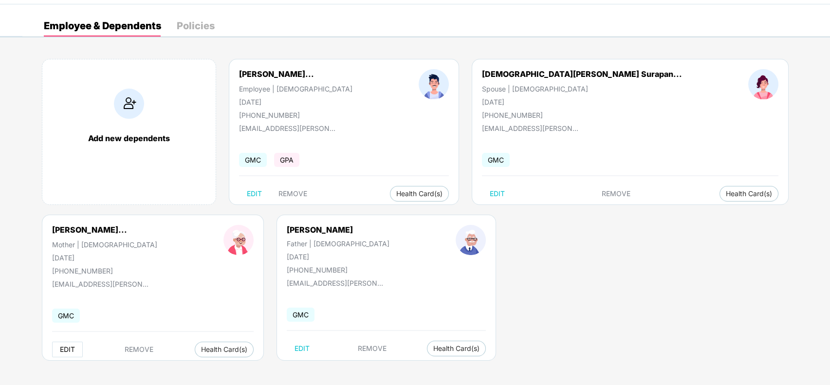 Image resolution: width=830 pixels, height=385 pixels. Describe the element at coordinates (196, 26) in the screenshot. I see `div: Policies` at that location.